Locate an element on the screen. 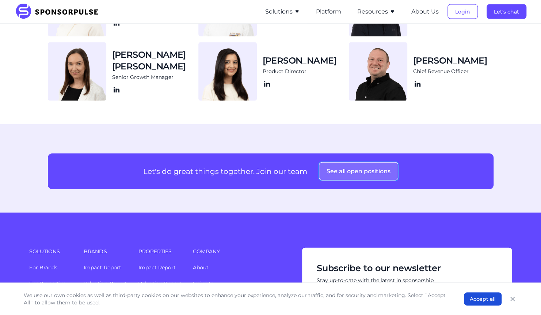 This screenshot has height=315, width=541. button: See all open positions is located at coordinates (358, 171).